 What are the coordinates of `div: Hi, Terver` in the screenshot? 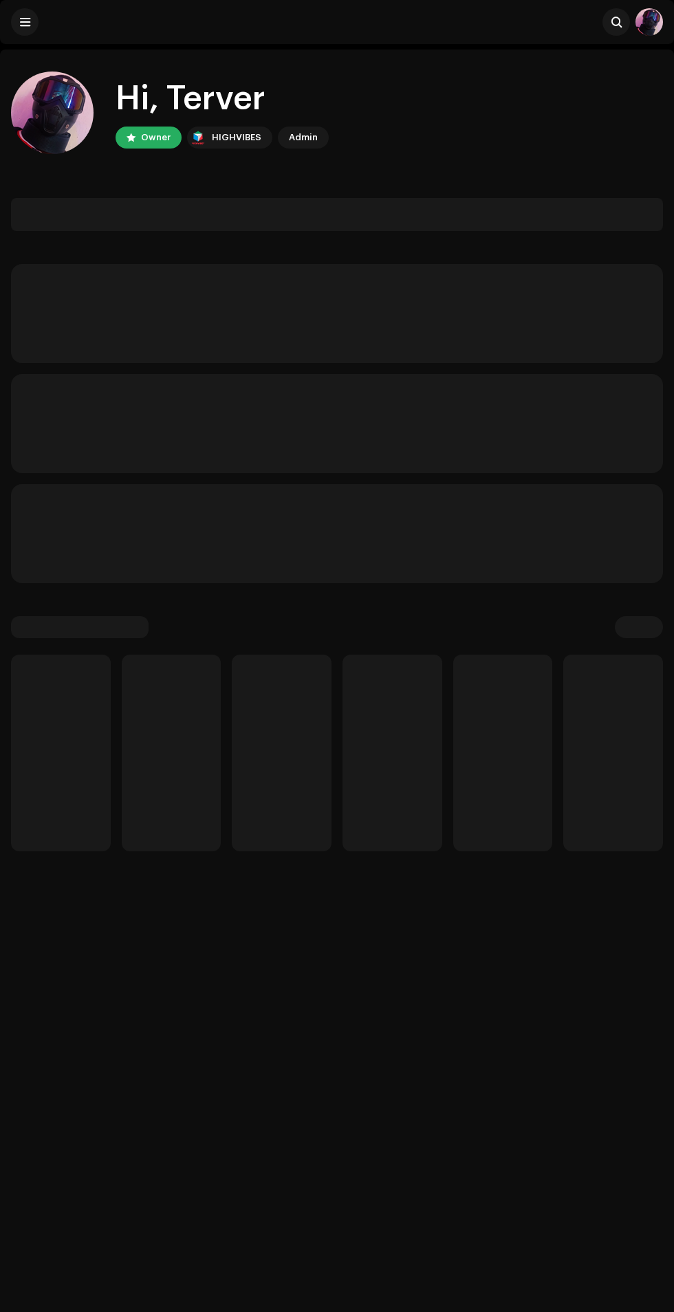 It's located at (222, 99).